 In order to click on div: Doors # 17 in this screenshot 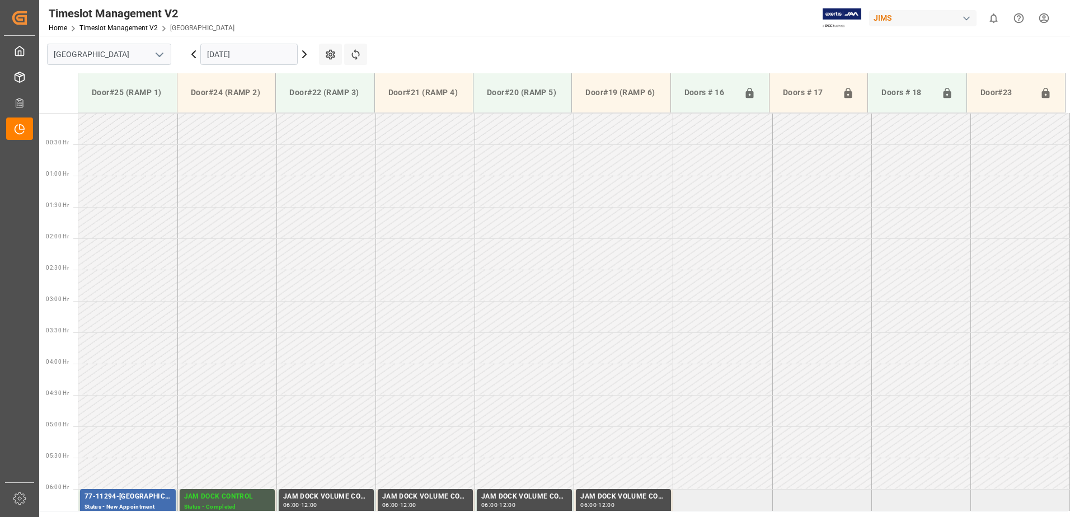, I will do `click(808, 93)`.